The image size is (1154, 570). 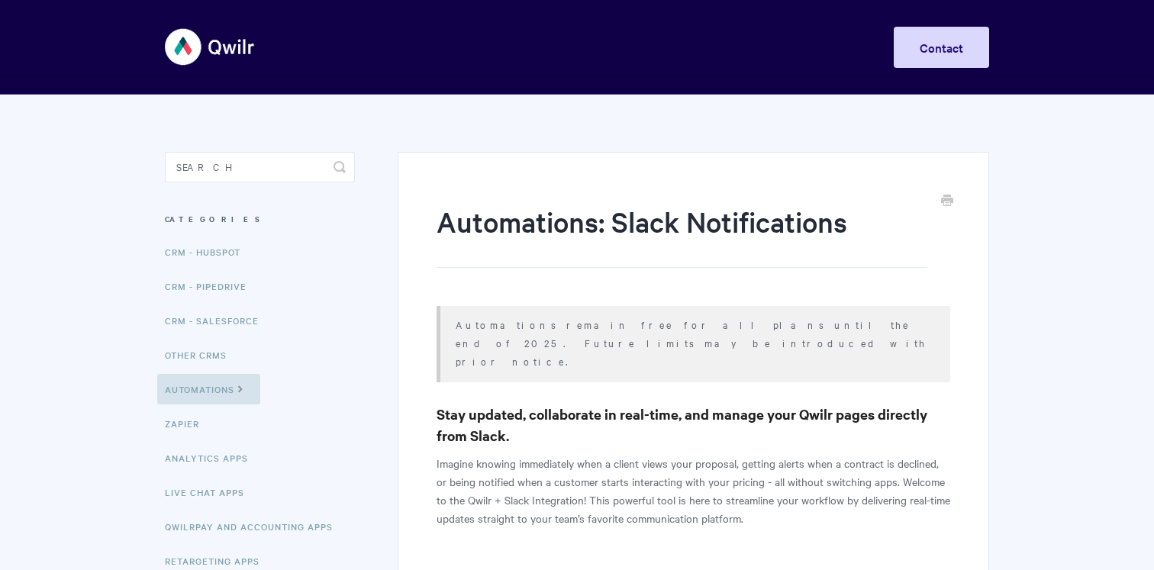 I want to click on a: CRM - Salesforce, so click(x=218, y=321).